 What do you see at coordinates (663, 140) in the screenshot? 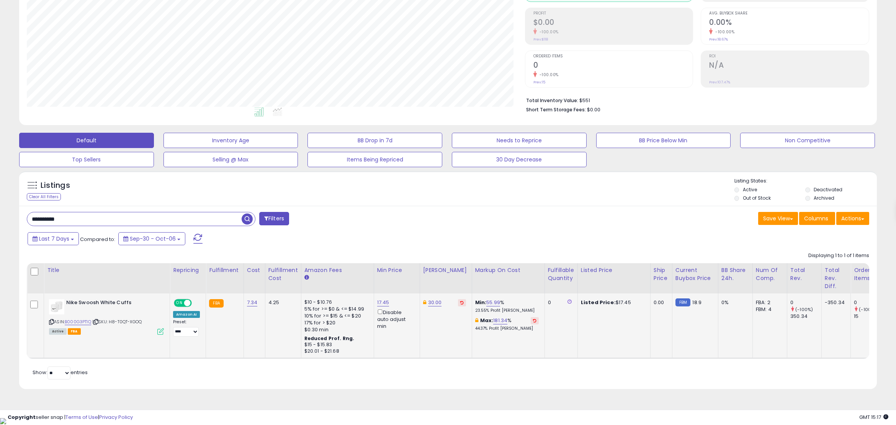
I see `button: BB Price Below Min` at bounding box center [663, 140].